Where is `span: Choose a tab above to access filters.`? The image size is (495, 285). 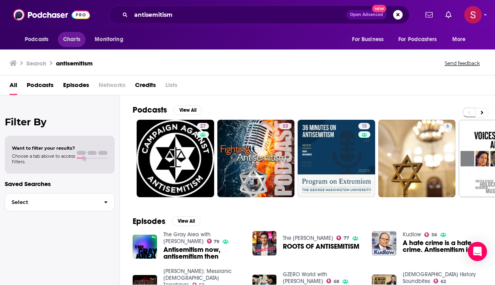
span: Choose a tab above to access filters. is located at coordinates (44, 159).